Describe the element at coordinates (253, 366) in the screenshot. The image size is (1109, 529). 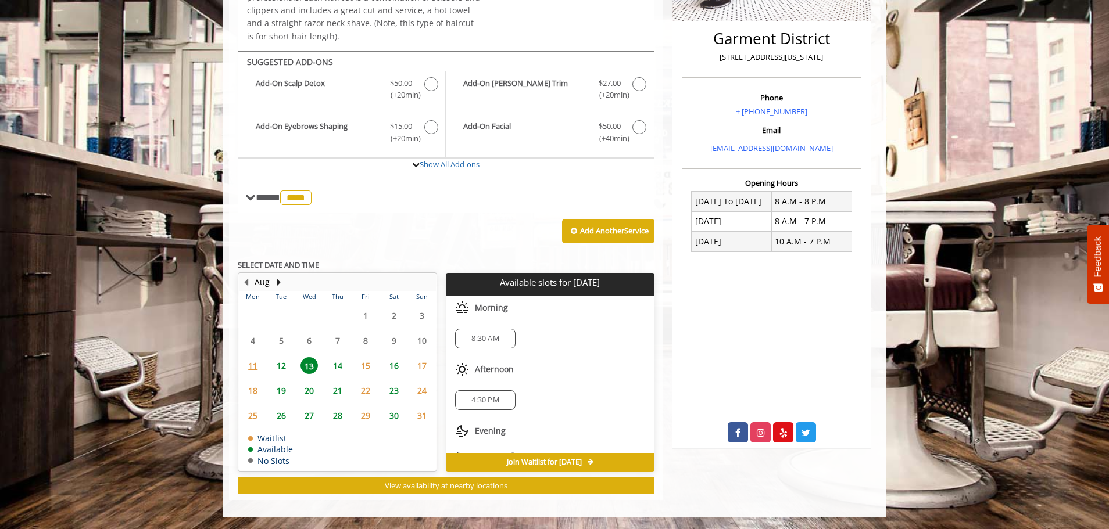
I see `span: 11` at that location.